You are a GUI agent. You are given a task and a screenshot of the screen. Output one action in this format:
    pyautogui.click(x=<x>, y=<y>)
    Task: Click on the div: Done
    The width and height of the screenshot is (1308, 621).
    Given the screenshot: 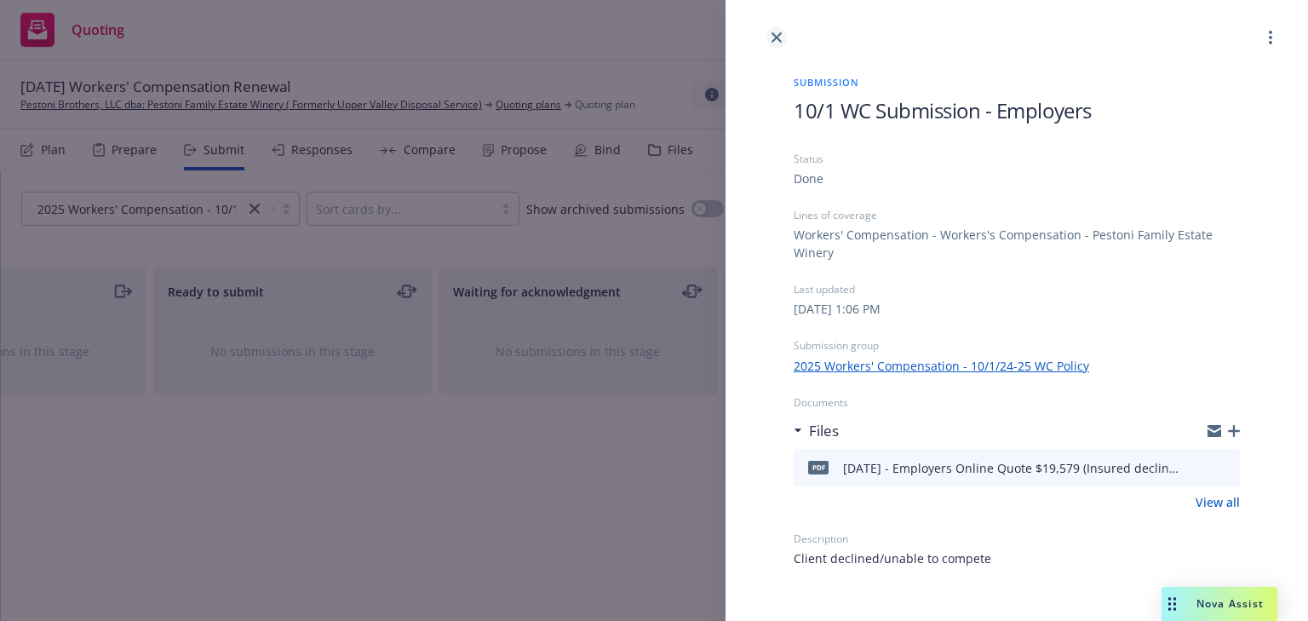 What is the action you would take?
    pyautogui.click(x=808, y=178)
    